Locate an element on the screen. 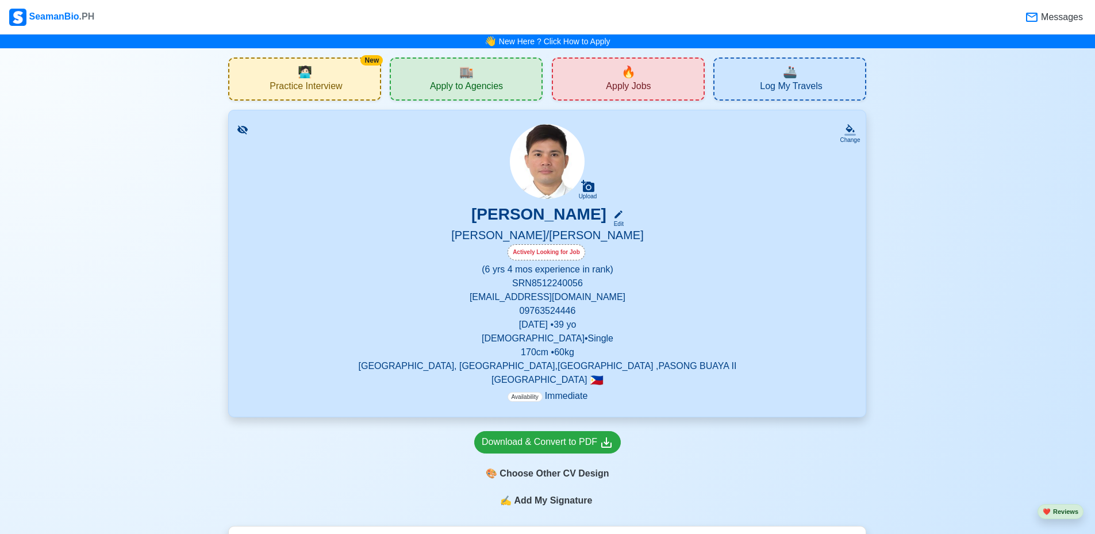 The height and width of the screenshot is (534, 1095). span: Practice Interview is located at coordinates (306, 87).